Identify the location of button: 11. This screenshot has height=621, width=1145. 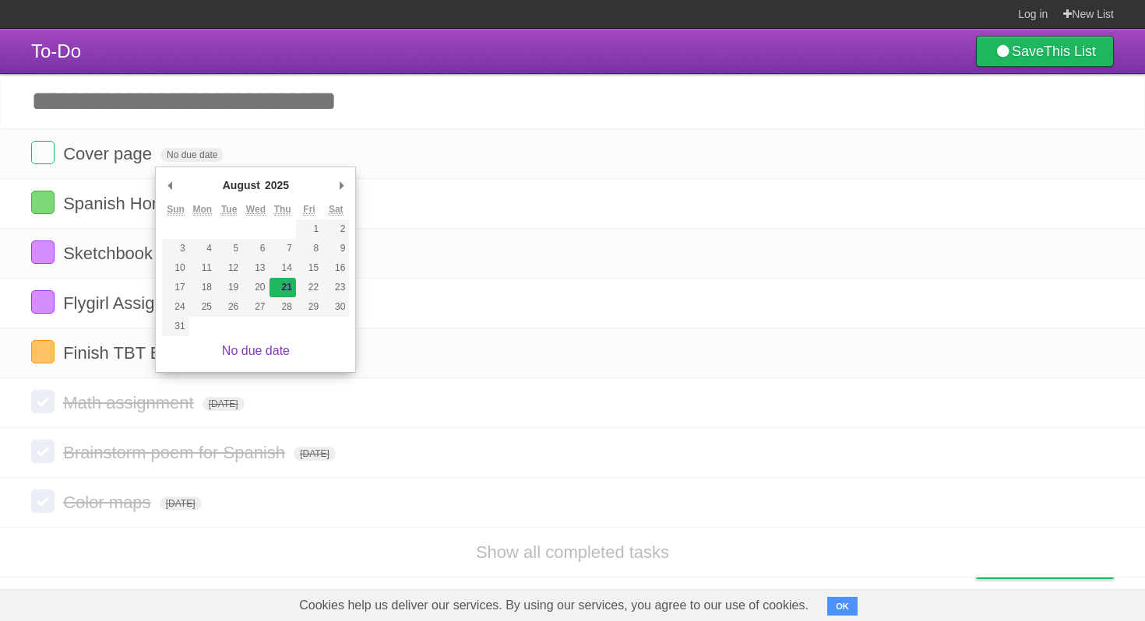
(202, 268).